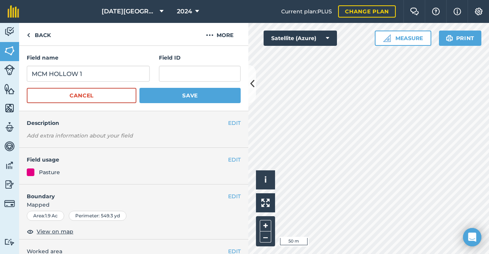  I want to click on button: Save, so click(190, 95).